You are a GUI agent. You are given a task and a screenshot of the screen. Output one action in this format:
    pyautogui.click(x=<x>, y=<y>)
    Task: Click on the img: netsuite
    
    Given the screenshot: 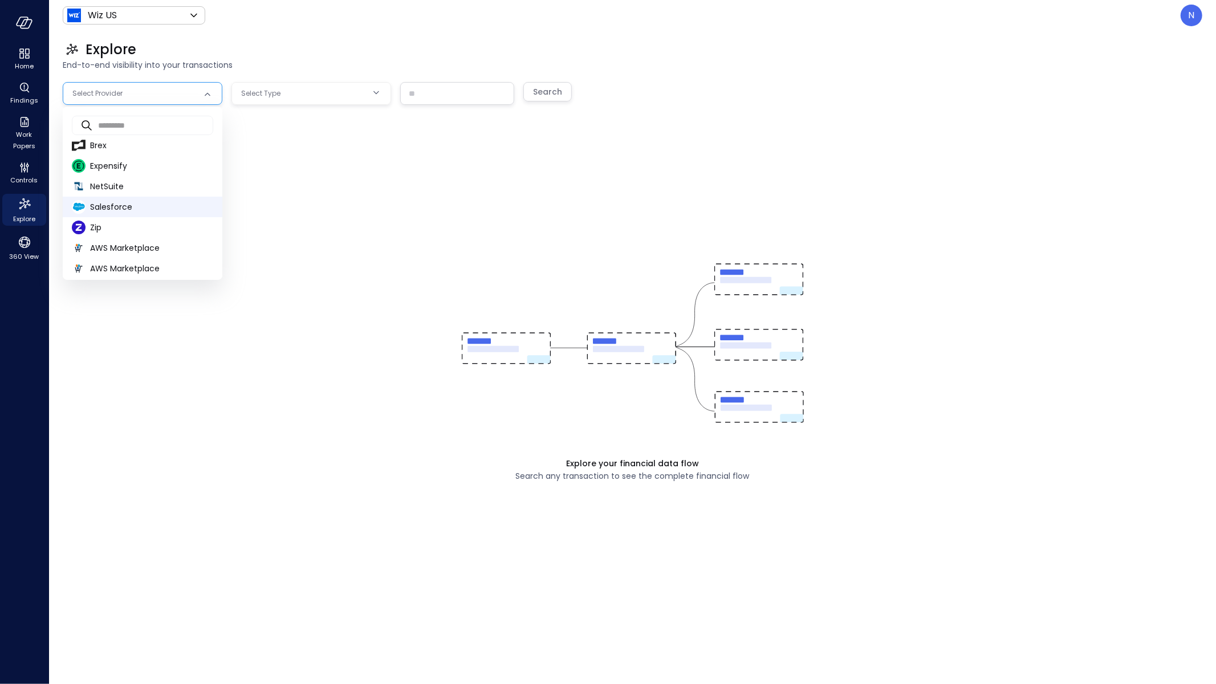 What is the action you would take?
    pyautogui.click(x=79, y=186)
    